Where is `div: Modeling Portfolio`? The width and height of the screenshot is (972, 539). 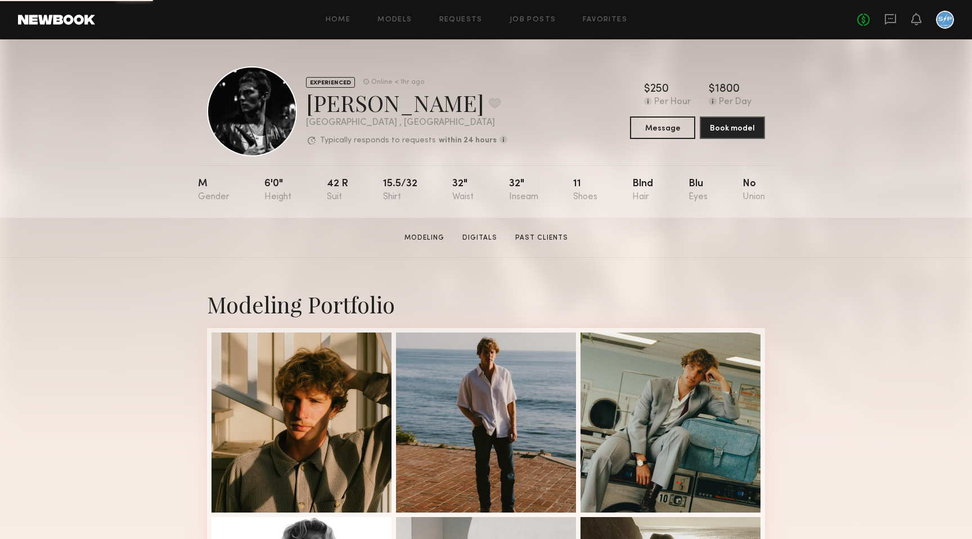 div: Modeling Portfolio is located at coordinates (486, 304).